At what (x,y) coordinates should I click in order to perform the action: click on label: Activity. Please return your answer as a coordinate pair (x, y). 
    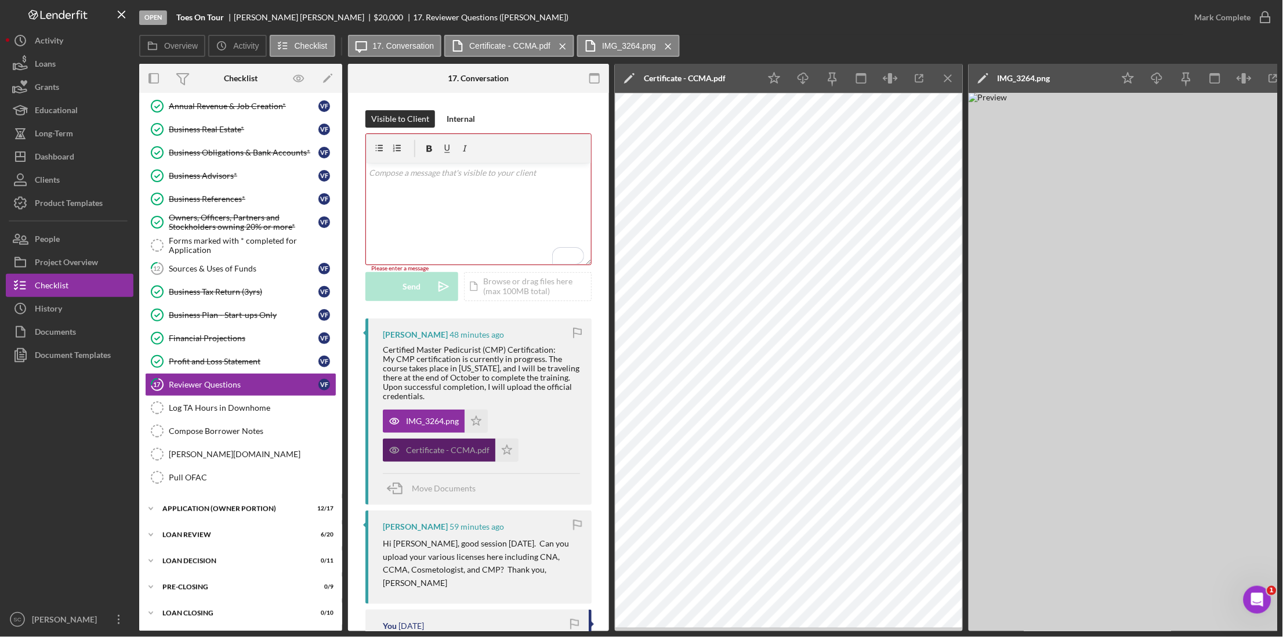
    Looking at the image, I should click on (246, 46).